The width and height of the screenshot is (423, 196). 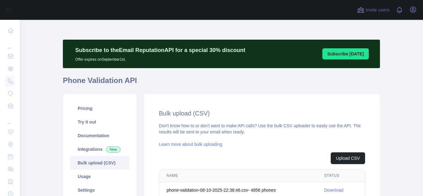 I want to click on a: Pricing, so click(x=100, y=108).